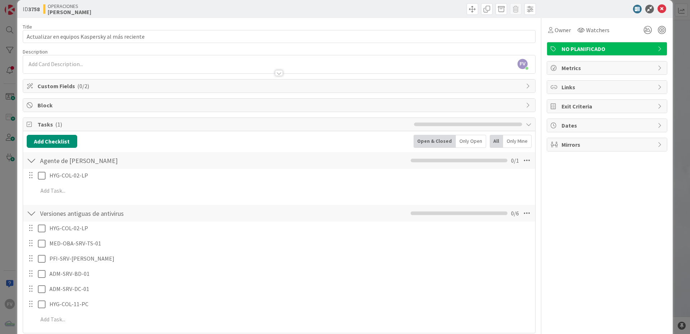 The height and width of the screenshot is (334, 690). What do you see at coordinates (517, 141) in the screenshot?
I see `div: Only Mine` at bounding box center [517, 141].